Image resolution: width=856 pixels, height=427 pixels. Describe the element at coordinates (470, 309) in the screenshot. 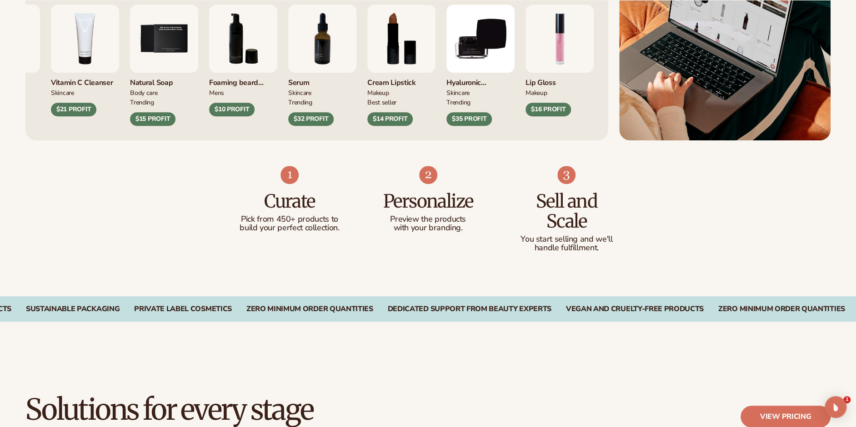

I see `div: DEDICATED SUPPORT FROM BEAUTY EXPERTS` at that location.